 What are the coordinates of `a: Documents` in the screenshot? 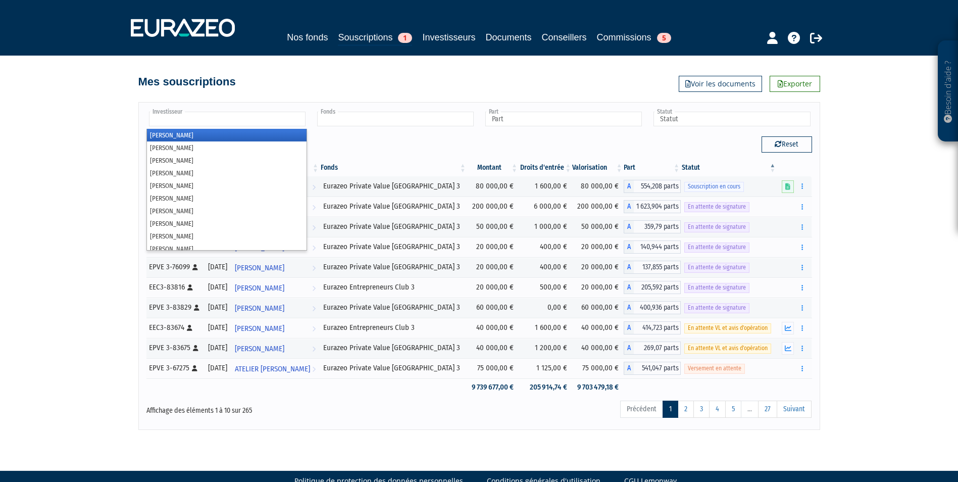 It's located at (508, 37).